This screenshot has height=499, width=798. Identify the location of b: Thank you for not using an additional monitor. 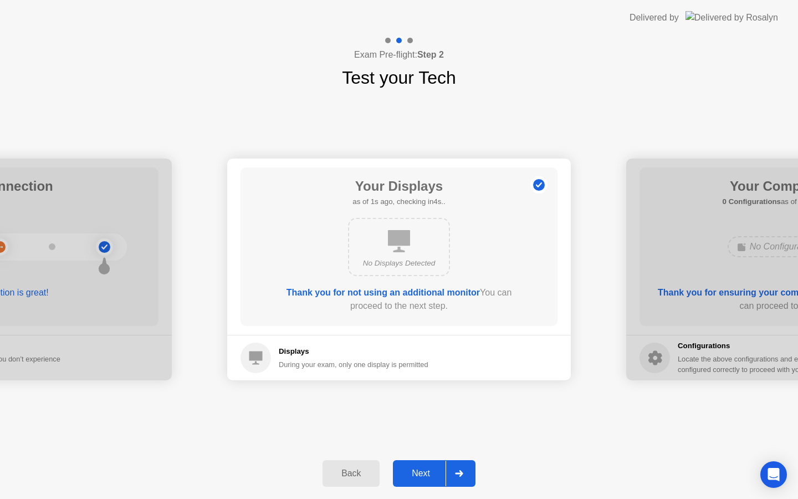
(383, 292).